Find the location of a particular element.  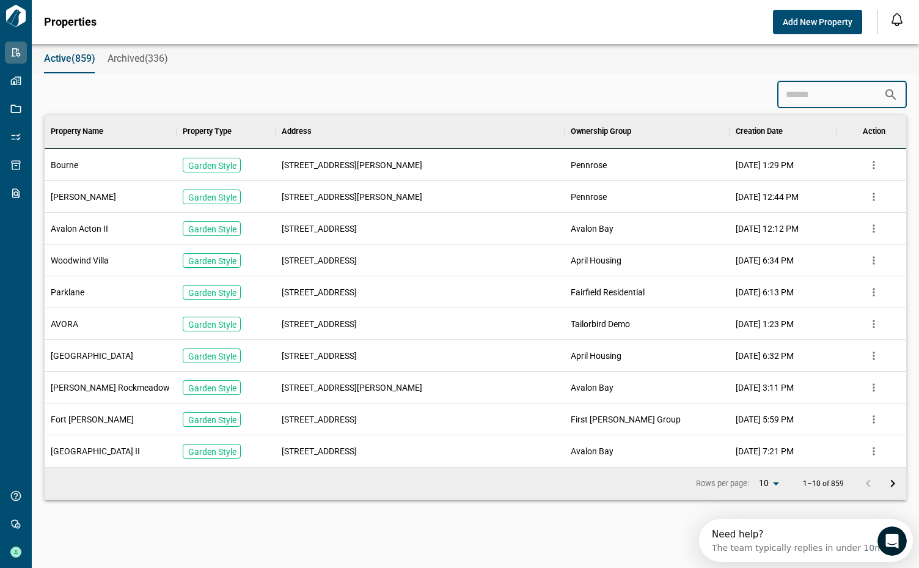

span: Properties is located at coordinates (70, 22).